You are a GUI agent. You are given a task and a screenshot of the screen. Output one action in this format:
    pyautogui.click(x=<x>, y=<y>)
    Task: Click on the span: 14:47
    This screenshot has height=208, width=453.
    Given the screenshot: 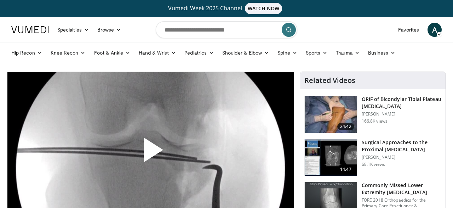 What is the action you would take?
    pyautogui.click(x=345, y=169)
    